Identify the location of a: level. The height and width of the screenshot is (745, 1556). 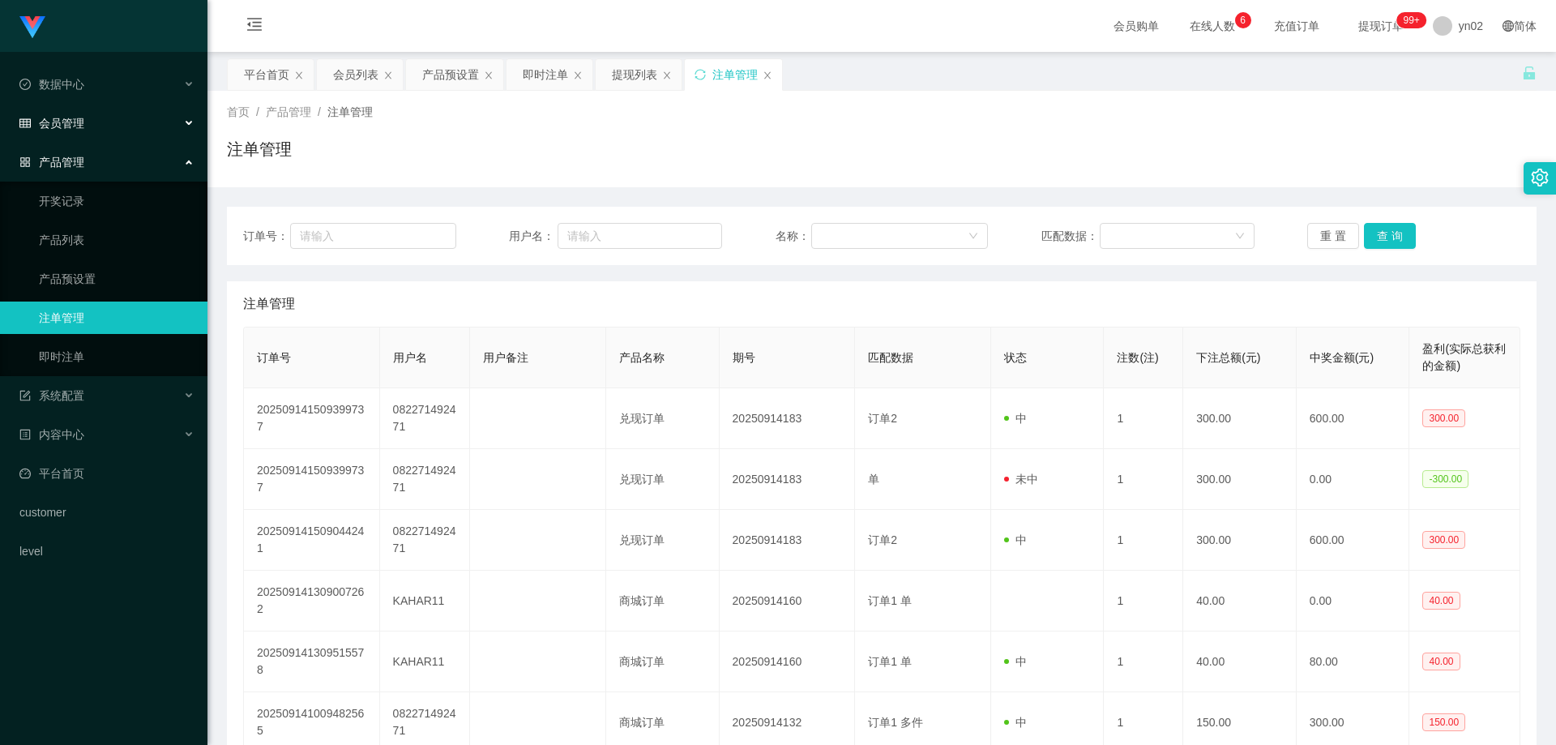
(107, 551).